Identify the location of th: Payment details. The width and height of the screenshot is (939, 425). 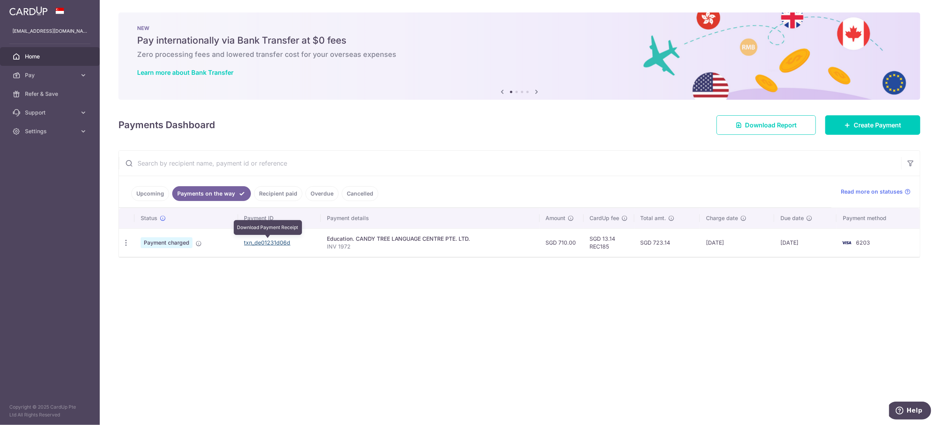
(430, 218).